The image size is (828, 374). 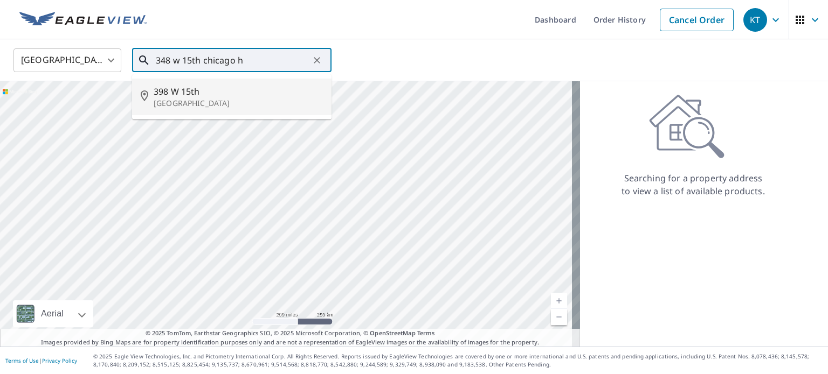 I want to click on input: Search by address or latitude-longitude, so click(x=232, y=60).